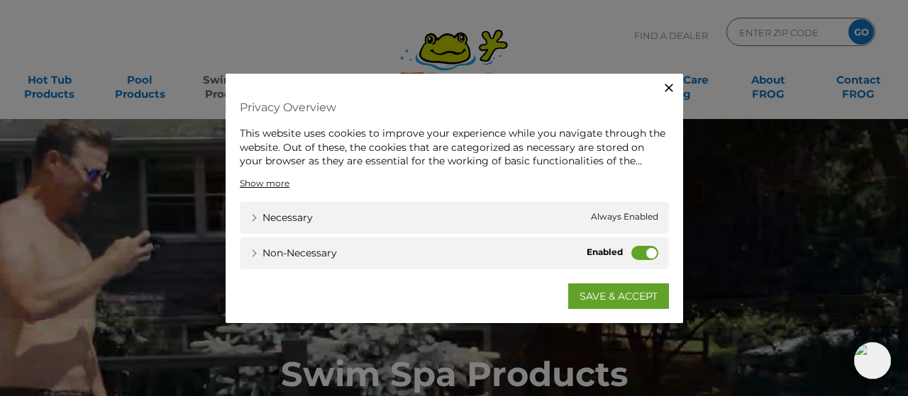 The height and width of the screenshot is (396, 908). What do you see at coordinates (265, 183) in the screenshot?
I see `a: Show more` at bounding box center [265, 183].